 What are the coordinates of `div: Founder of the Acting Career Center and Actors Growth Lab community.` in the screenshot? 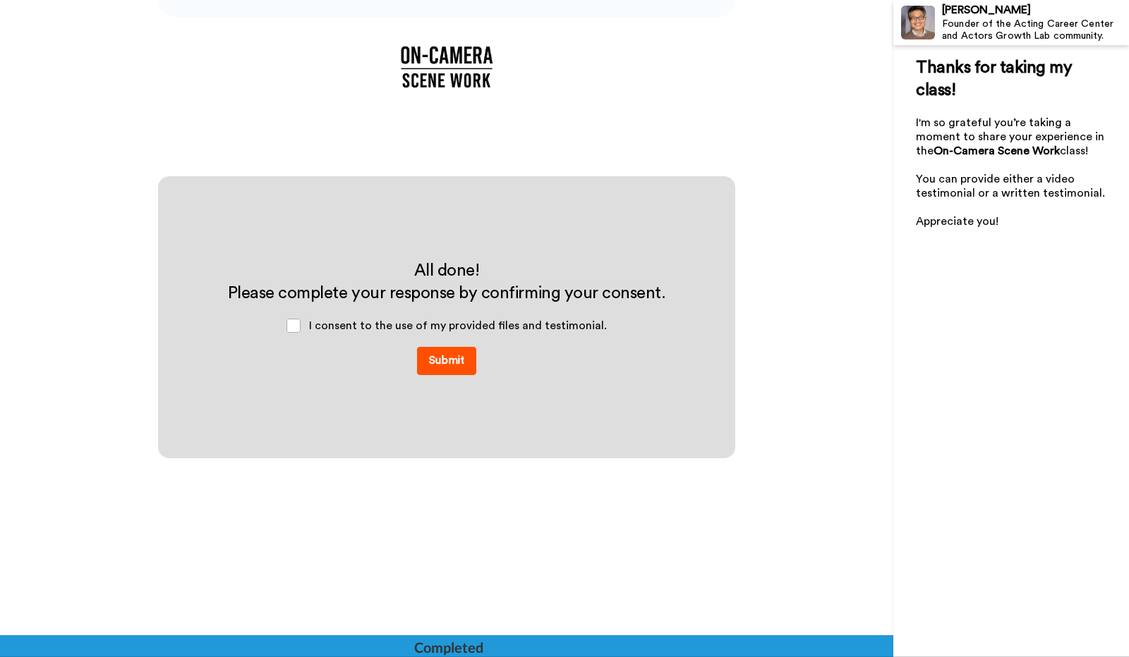 It's located at (1035, 30).